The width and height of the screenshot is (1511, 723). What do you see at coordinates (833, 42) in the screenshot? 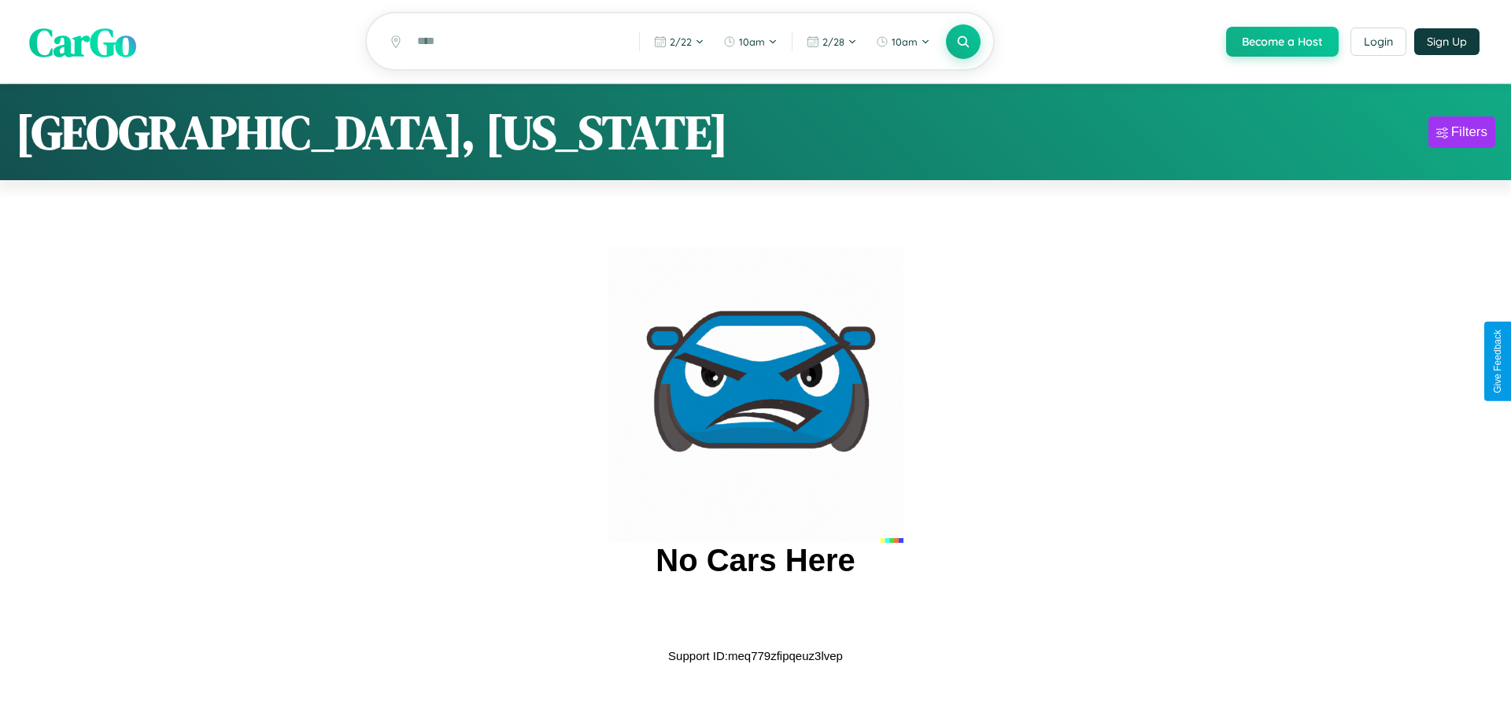
I see `span: 2 / 28` at bounding box center [833, 42].